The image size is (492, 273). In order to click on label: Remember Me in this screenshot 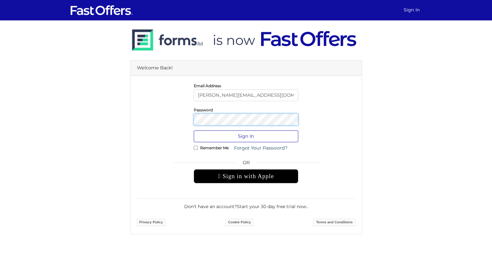, I will do `click(215, 148)`.